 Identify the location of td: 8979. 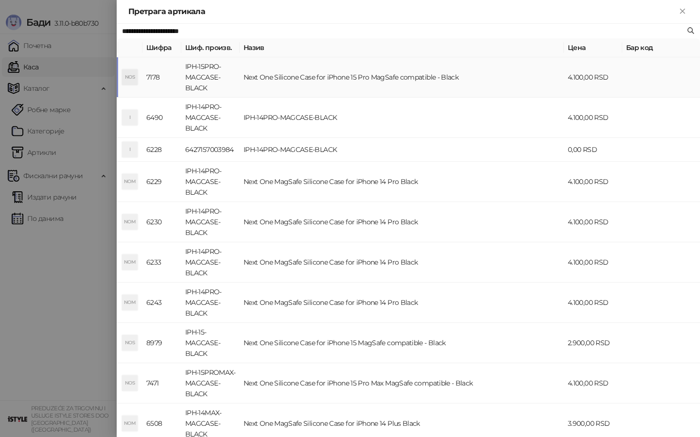
(162, 343).